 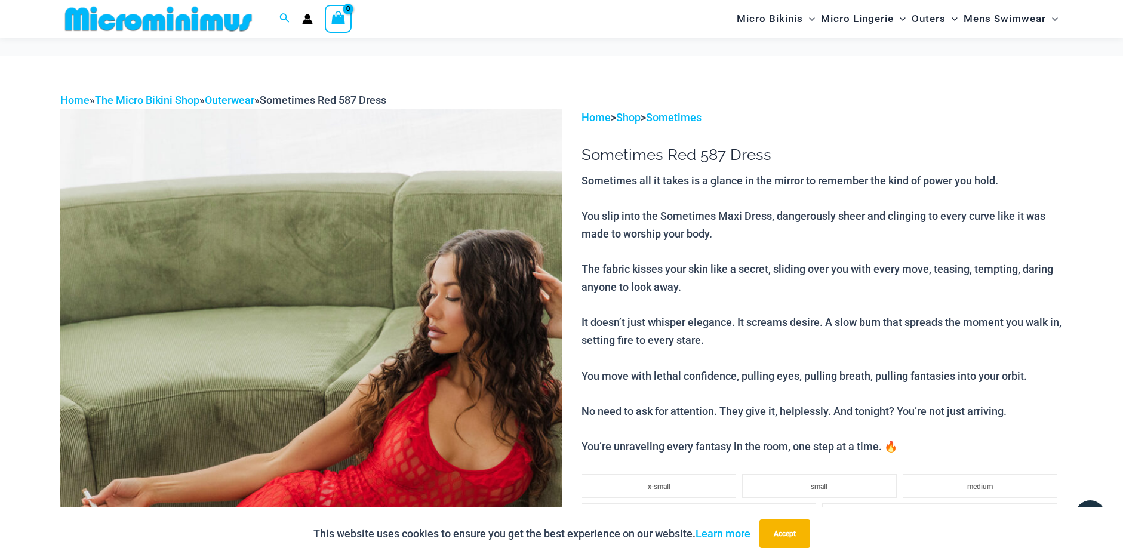 What do you see at coordinates (323, 100) in the screenshot?
I see `span: Sometimes Red 587 Dress` at bounding box center [323, 100].